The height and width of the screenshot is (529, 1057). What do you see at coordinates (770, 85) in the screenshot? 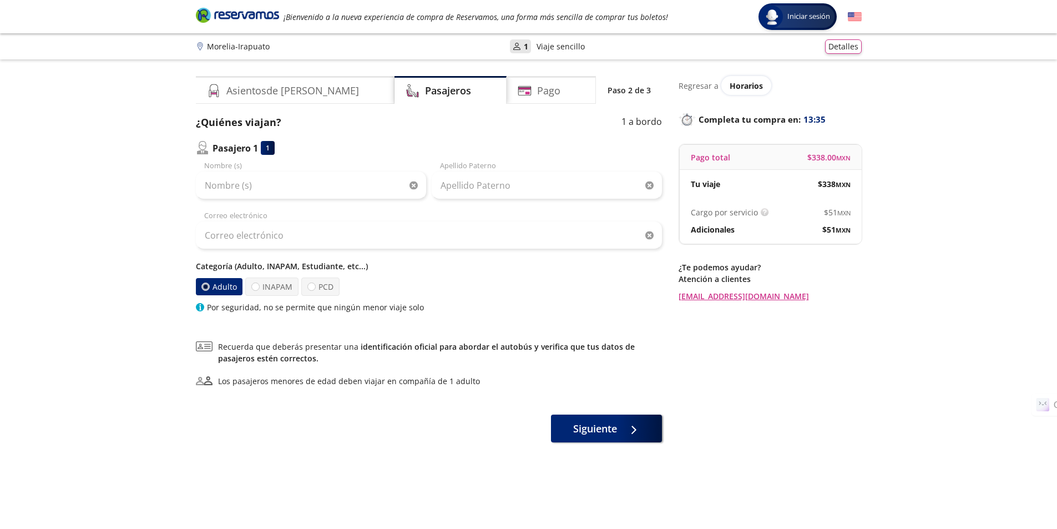
I see `div: Regresar a ver horarios` at bounding box center [770, 85].